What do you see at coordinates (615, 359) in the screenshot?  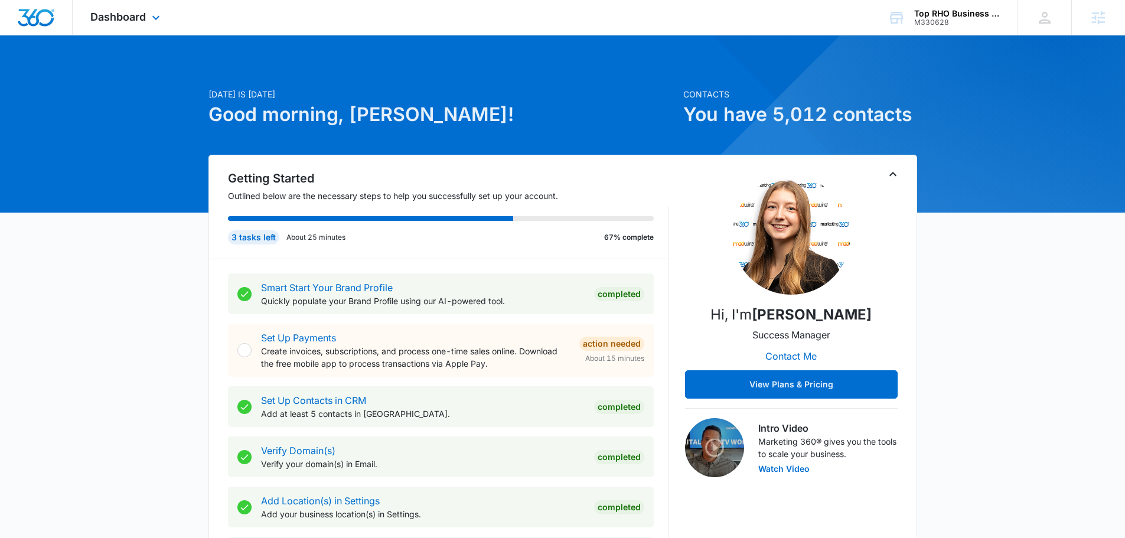 I see `span: About 15 minutes` at bounding box center [615, 359].